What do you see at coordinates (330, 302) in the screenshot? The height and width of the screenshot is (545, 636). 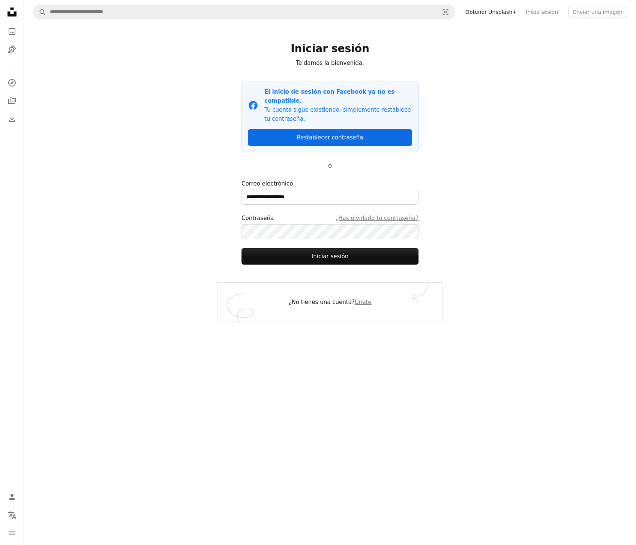 I see `div: ¿No tienes una cuenta?` at bounding box center [330, 302].